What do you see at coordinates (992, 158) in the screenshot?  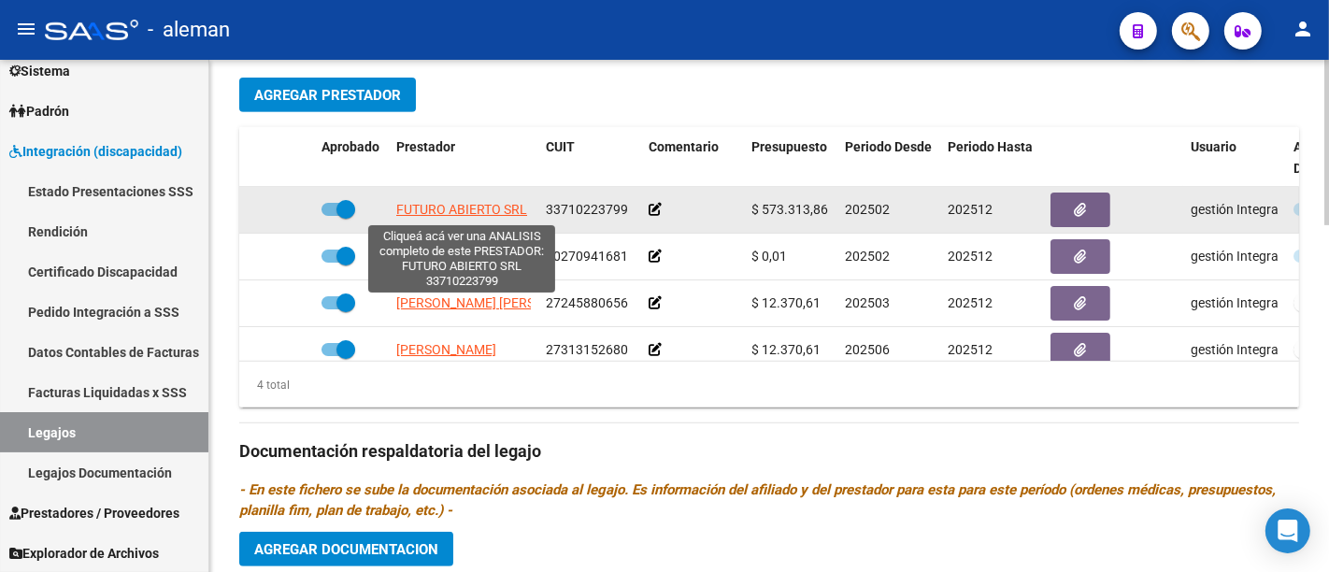 I see `datatable-header-cell: Periodo Hasta` at bounding box center [992, 158].